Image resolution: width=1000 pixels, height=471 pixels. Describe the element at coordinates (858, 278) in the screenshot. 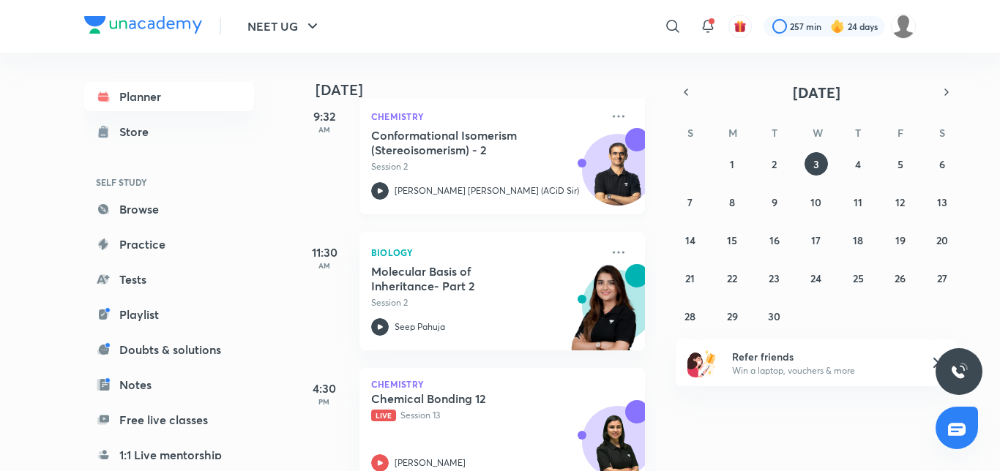

I see `abbr: September 25, 2025` at that location.